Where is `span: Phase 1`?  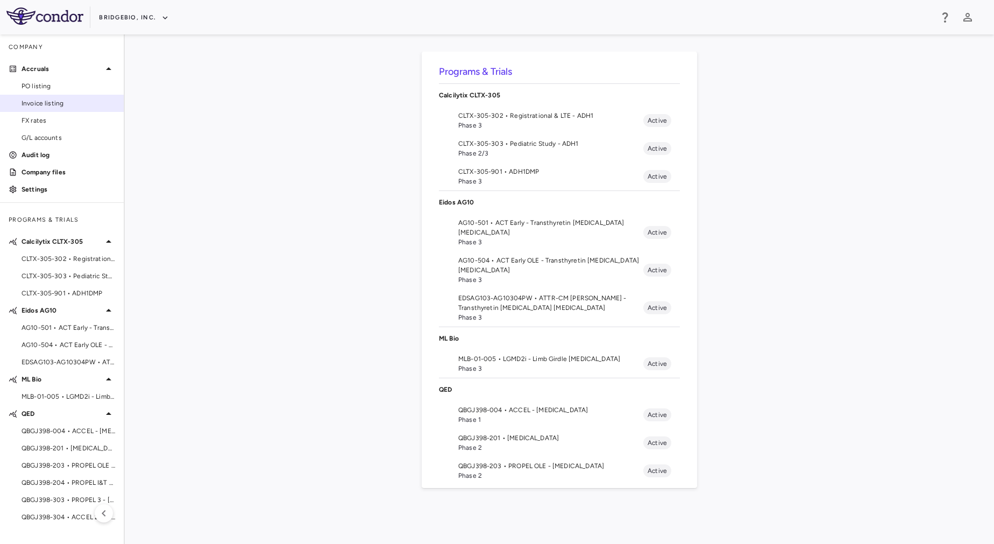
span: Phase 1 is located at coordinates (551, 419).